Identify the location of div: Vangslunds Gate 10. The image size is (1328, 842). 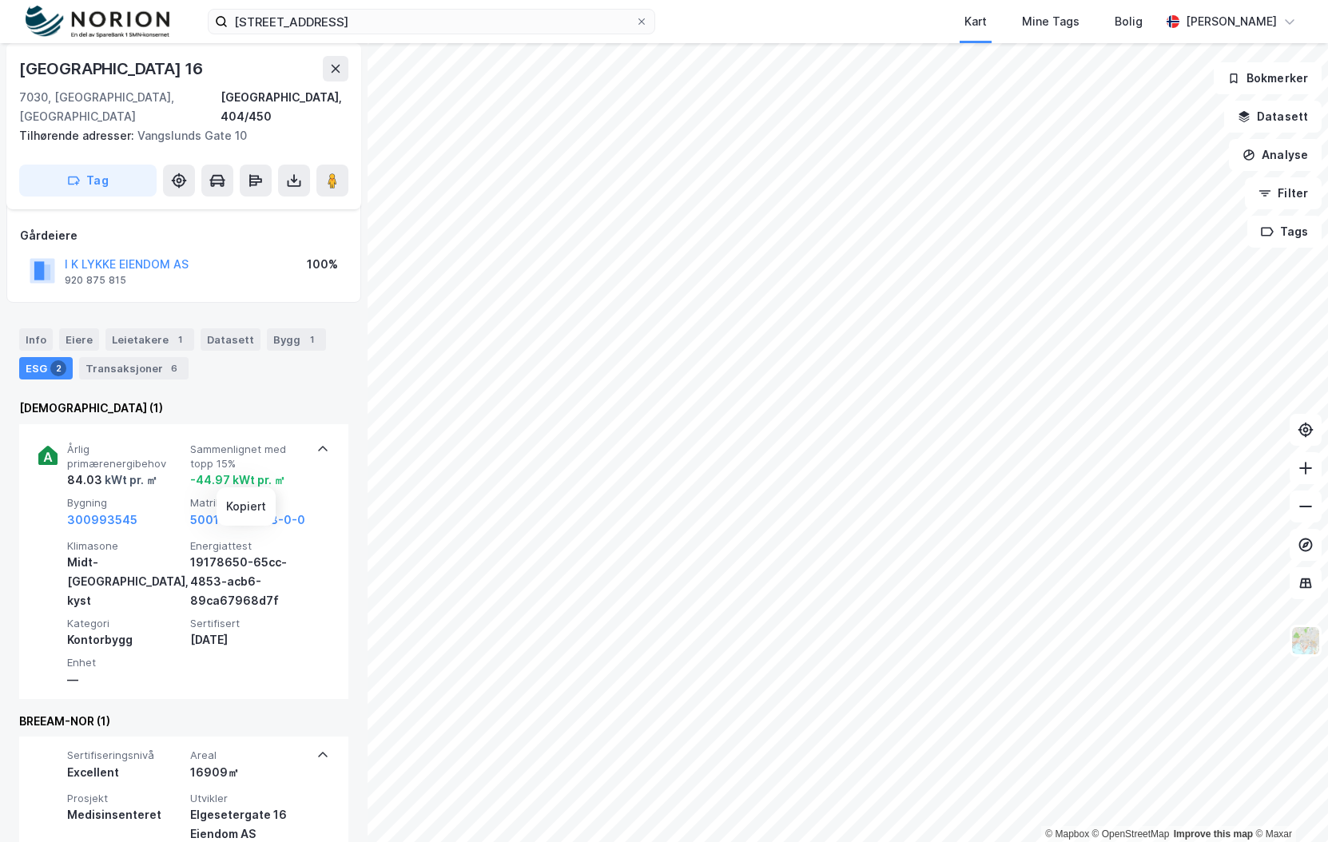
(177, 136).